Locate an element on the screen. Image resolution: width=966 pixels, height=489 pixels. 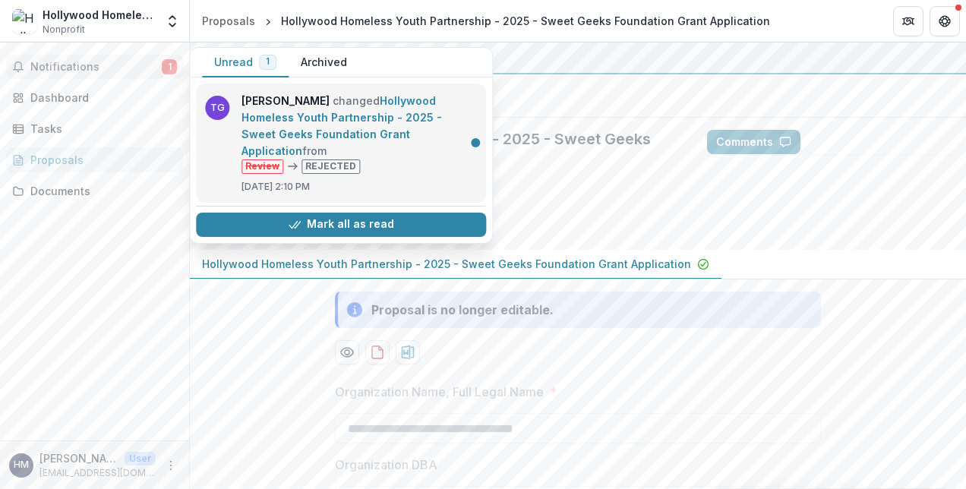
button: More is located at coordinates (171, 465).